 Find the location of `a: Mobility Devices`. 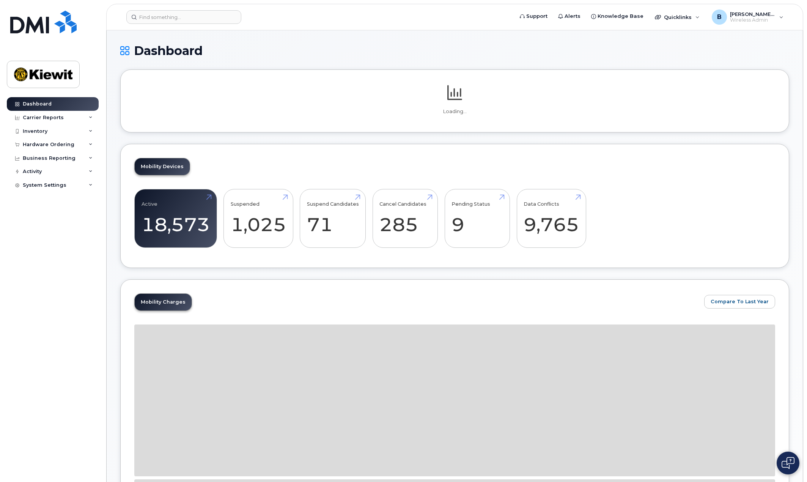

a: Mobility Devices is located at coordinates (162, 167).